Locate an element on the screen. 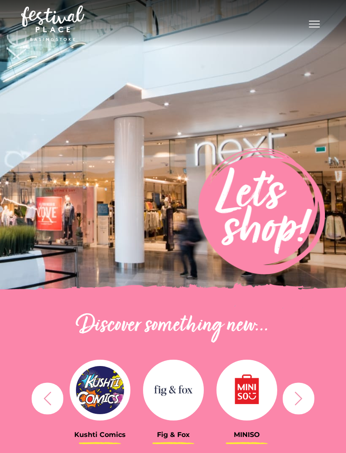 The height and width of the screenshot is (453, 346). a: Kushti Comics is located at coordinates (100, 397).